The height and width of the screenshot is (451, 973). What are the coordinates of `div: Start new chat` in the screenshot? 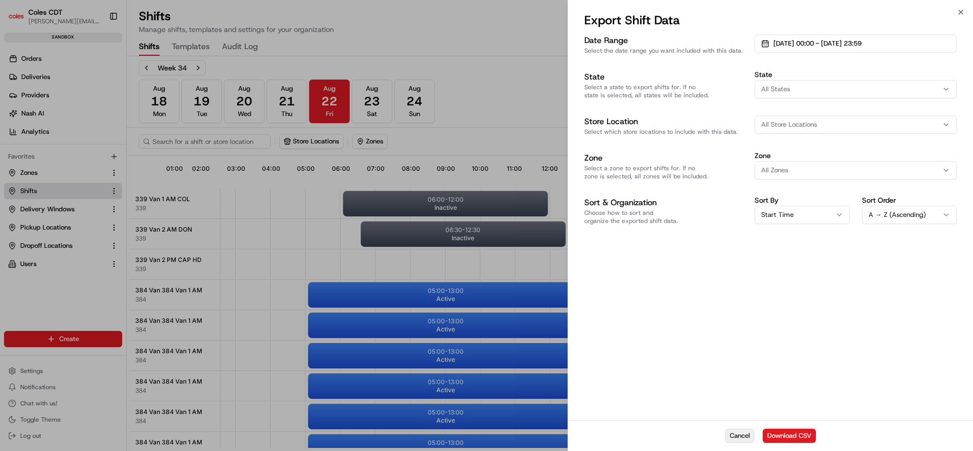 It's located at (100, 102).